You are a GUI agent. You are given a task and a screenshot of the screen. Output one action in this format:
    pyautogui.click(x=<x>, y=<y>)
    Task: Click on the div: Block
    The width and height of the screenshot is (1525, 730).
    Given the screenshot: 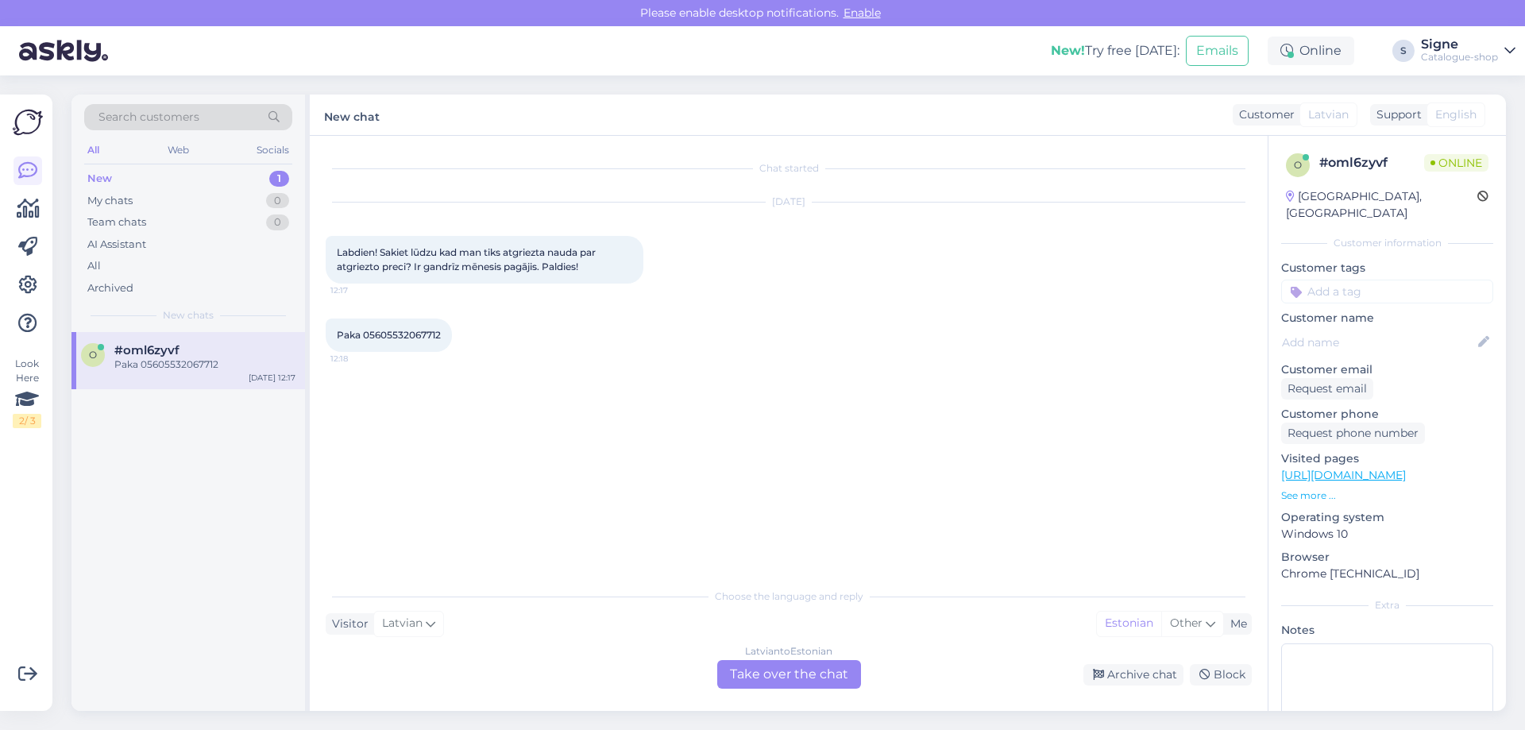 What is the action you would take?
    pyautogui.click(x=1220, y=674)
    